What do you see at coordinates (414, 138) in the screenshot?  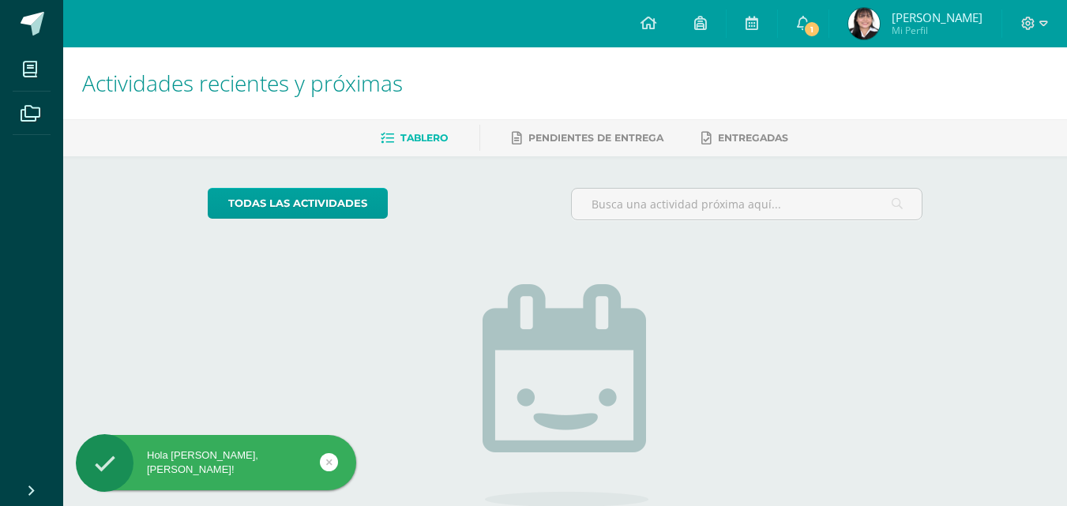 I see `a: Tablero` at bounding box center [414, 138].